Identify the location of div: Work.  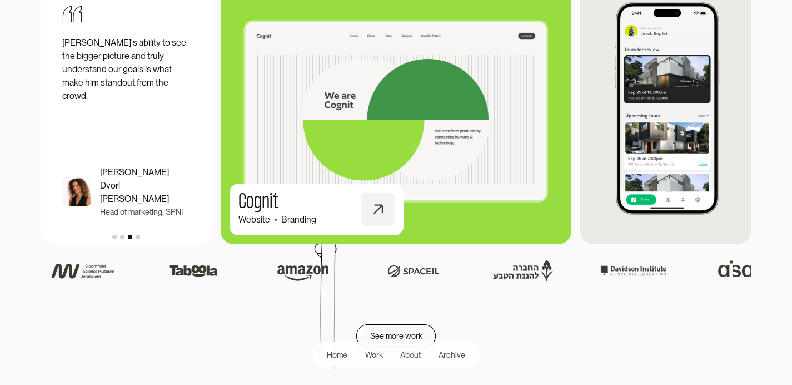
(374, 355).